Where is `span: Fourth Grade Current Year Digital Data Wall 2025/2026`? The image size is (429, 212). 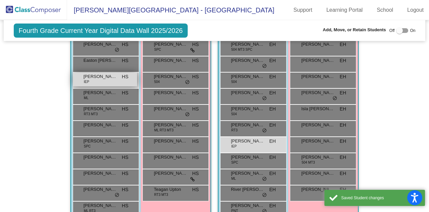
span: Fourth Grade Current Year Digital Data Wall 2025/2026 is located at coordinates (101, 31).